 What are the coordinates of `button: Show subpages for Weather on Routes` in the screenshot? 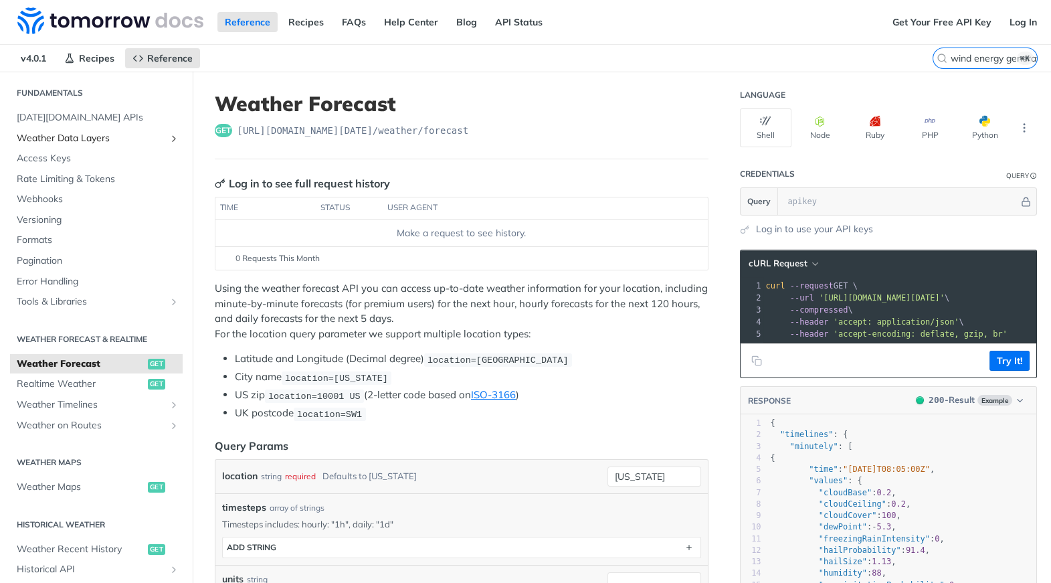 It's located at (174, 426).